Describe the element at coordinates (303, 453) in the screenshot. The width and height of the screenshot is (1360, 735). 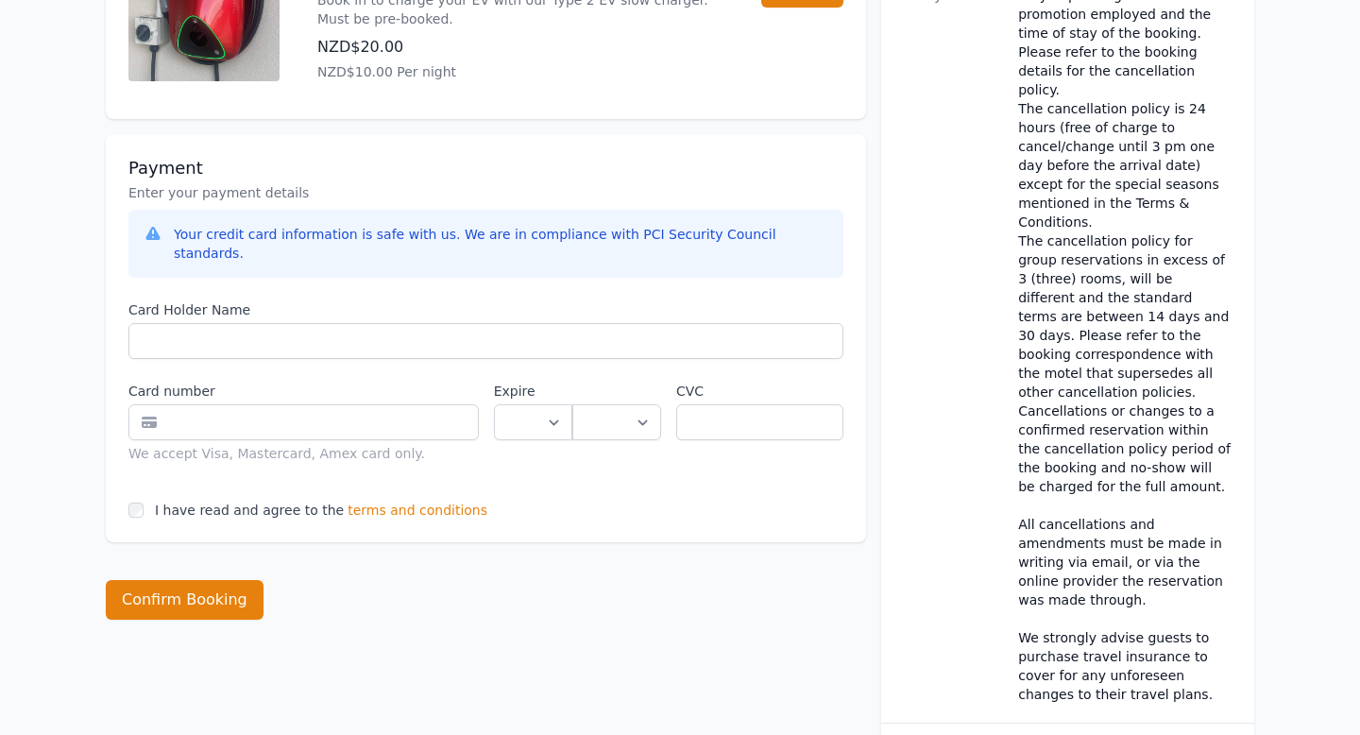
I see `div: We accept Visa, Mastercard, Amex card only.` at that location.